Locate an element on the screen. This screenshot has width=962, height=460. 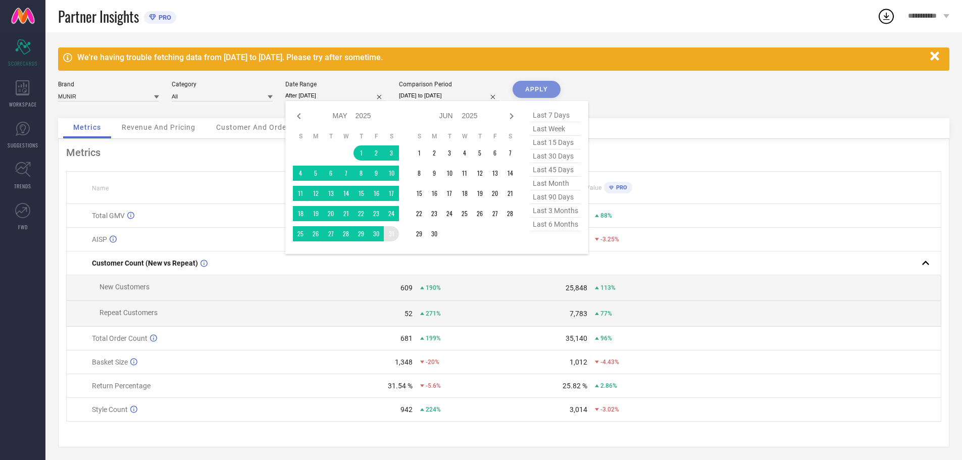
td: Sat May 10 2025 is located at coordinates (391, 173).